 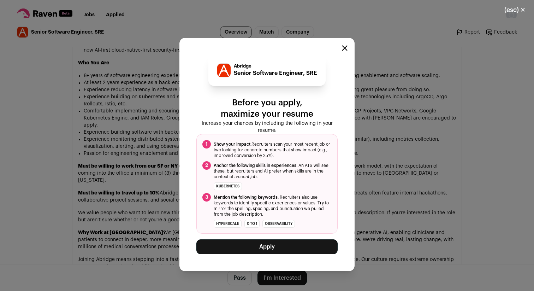 I want to click on button: Apply, so click(x=267, y=247).